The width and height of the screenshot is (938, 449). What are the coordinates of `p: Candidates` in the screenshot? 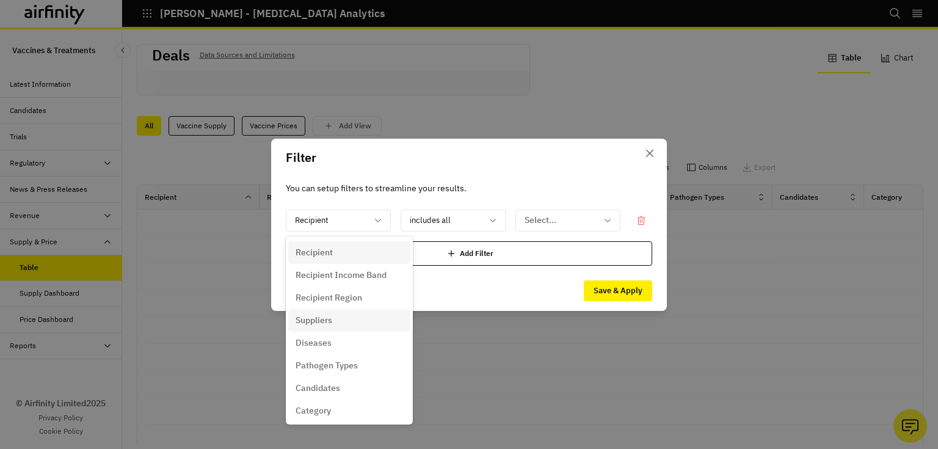 It's located at (318, 388).